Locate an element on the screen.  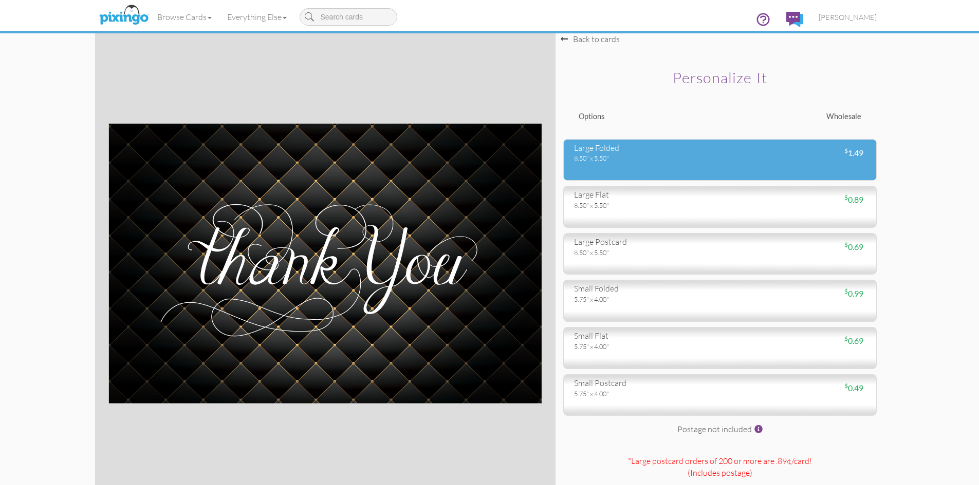
div: small postcard is located at coordinates (643, 383).